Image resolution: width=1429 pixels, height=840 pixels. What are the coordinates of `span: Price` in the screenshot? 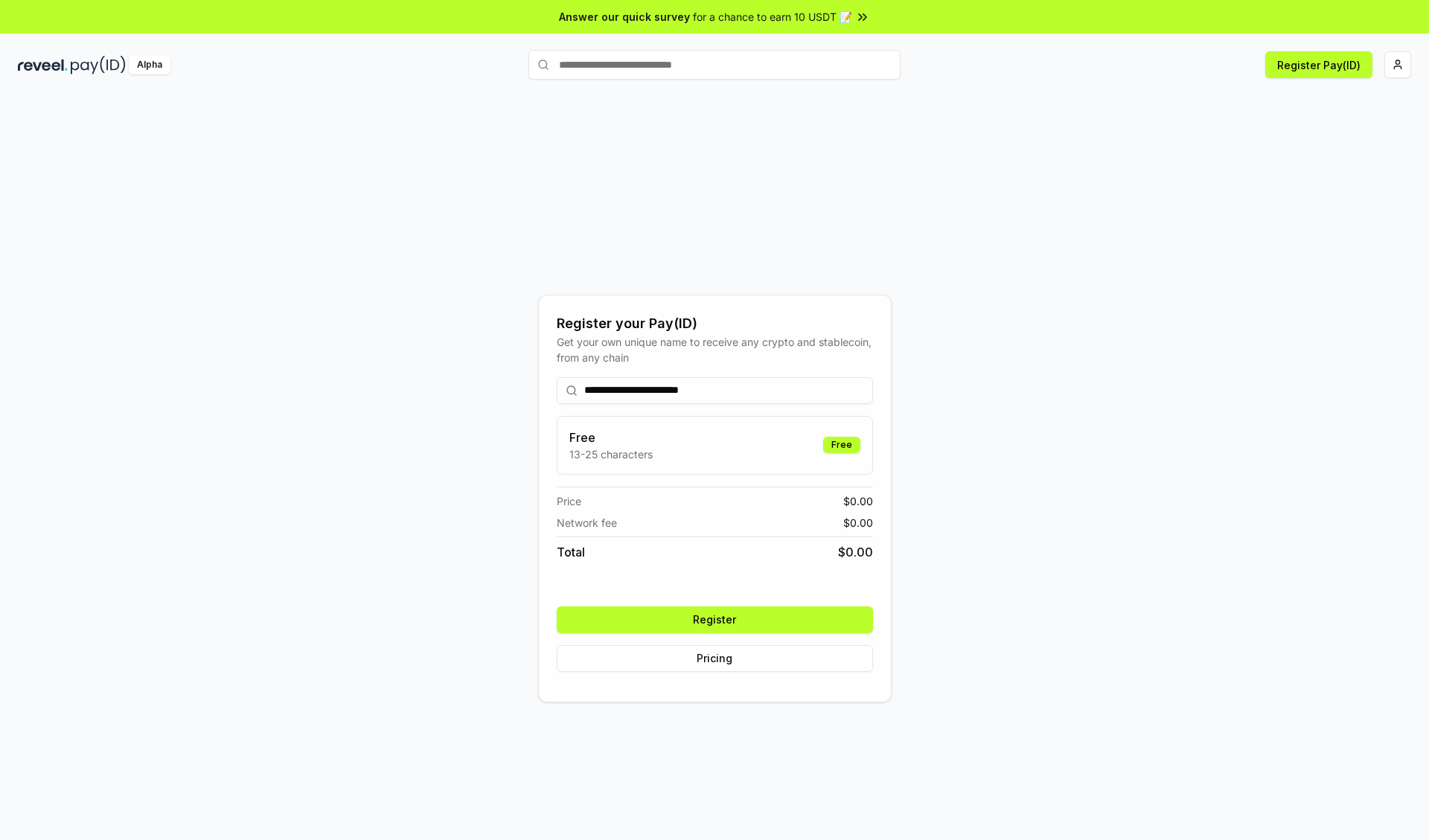 It's located at (569, 501).